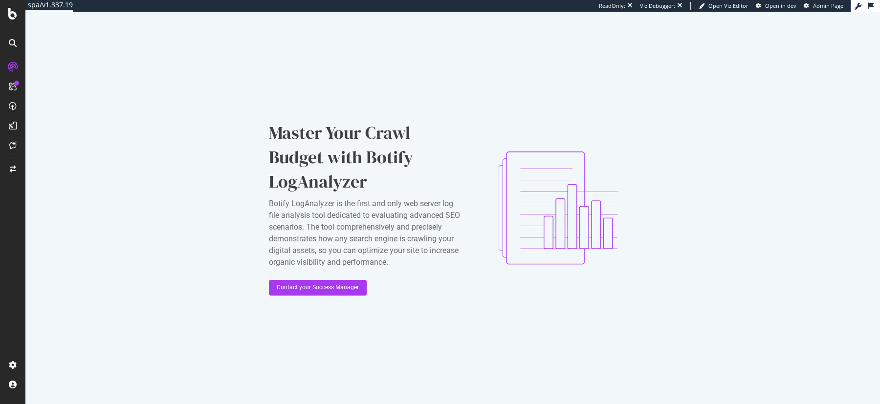 Image resolution: width=880 pixels, height=404 pixels. What do you see at coordinates (366, 233) in the screenshot?
I see `div: Botify LogAnalyzer is the first and only web server log file analysis tool dedicated to evaluatin...` at bounding box center [366, 233].